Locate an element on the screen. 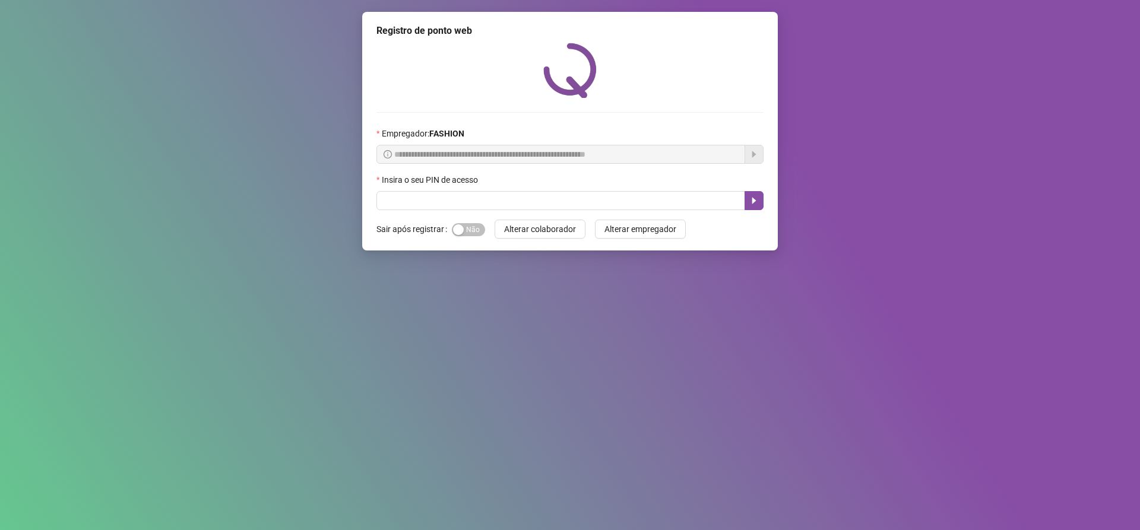  div: Registro de ponto web is located at coordinates (570, 31).